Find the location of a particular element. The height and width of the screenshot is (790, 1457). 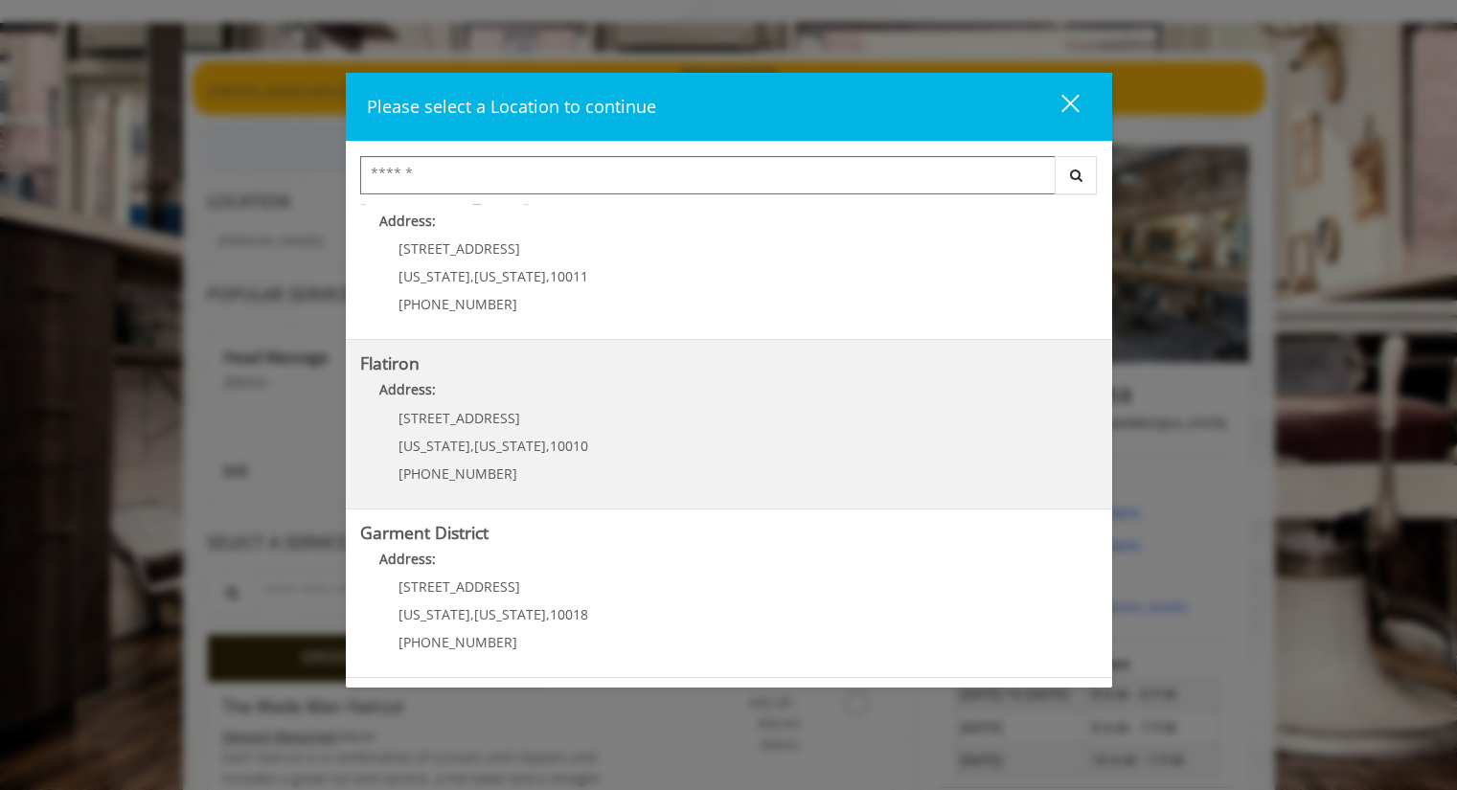

b: Flatiron is located at coordinates (390, 363).